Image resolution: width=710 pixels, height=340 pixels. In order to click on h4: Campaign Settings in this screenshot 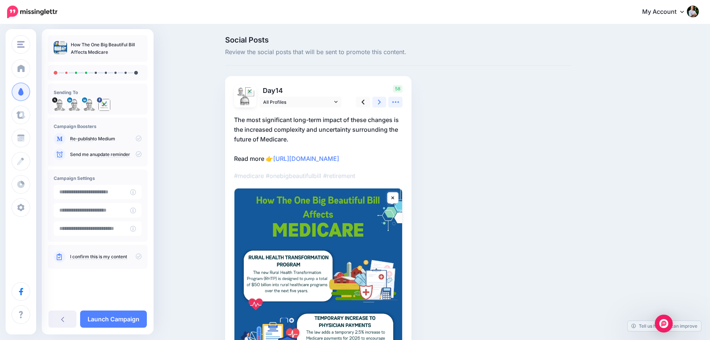, I will do `click(98, 178)`.